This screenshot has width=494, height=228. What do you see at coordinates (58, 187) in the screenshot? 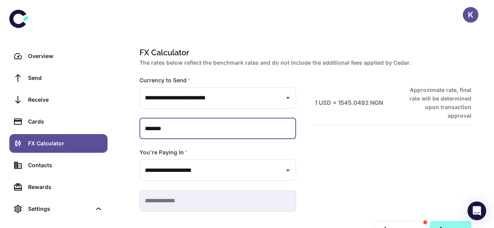
I see `a: Rewards` at bounding box center [58, 187].